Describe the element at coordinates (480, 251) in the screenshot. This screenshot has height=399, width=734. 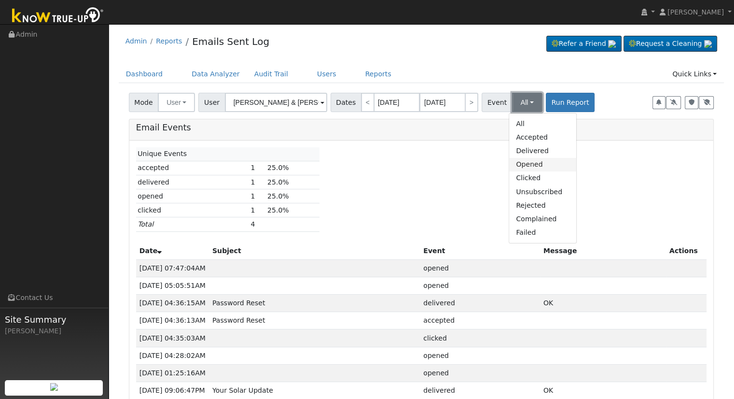
I see `th: Event` at that location.